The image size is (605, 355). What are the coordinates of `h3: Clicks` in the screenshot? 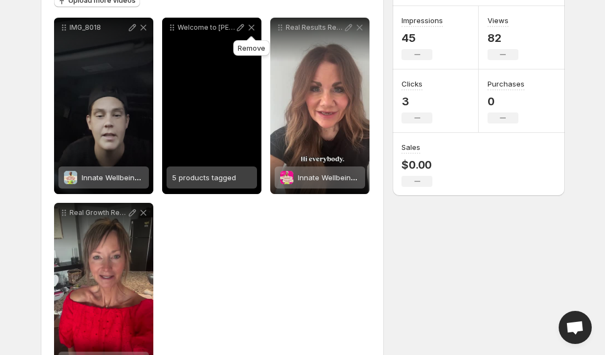 It's located at (412, 84).